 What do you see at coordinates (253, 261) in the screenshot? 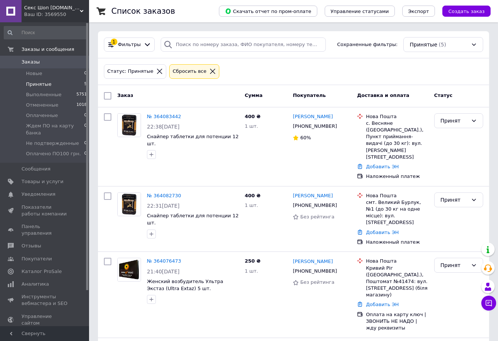
I see `span: 250 ₴` at bounding box center [253, 261].